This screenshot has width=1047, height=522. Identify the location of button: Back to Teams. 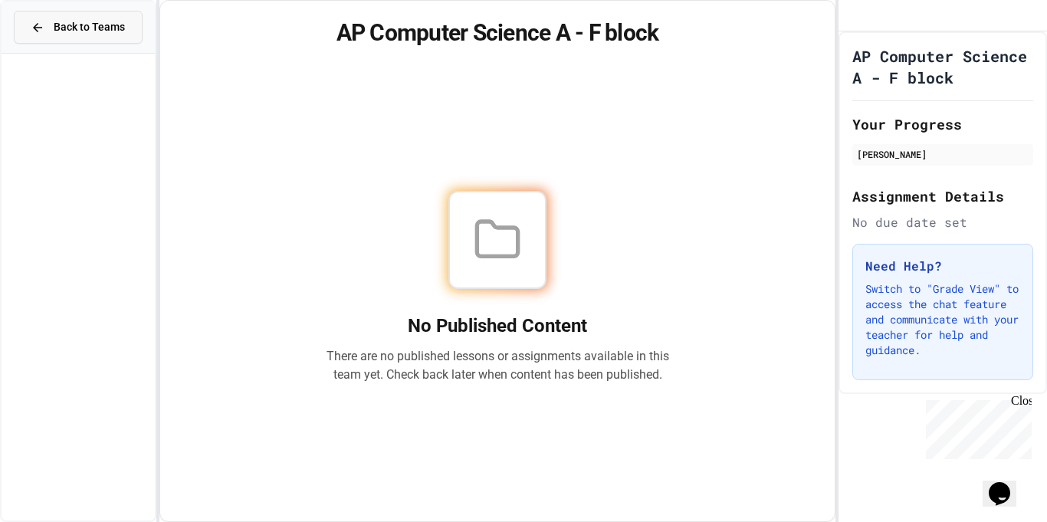
(78, 27).